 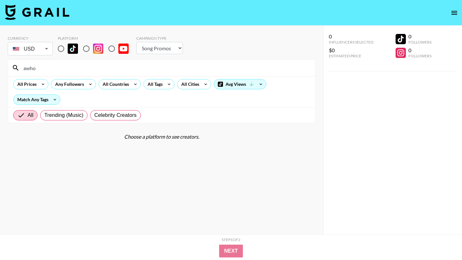 What do you see at coordinates (240, 84) in the screenshot?
I see `div: Avg Views` at bounding box center [240, 84].